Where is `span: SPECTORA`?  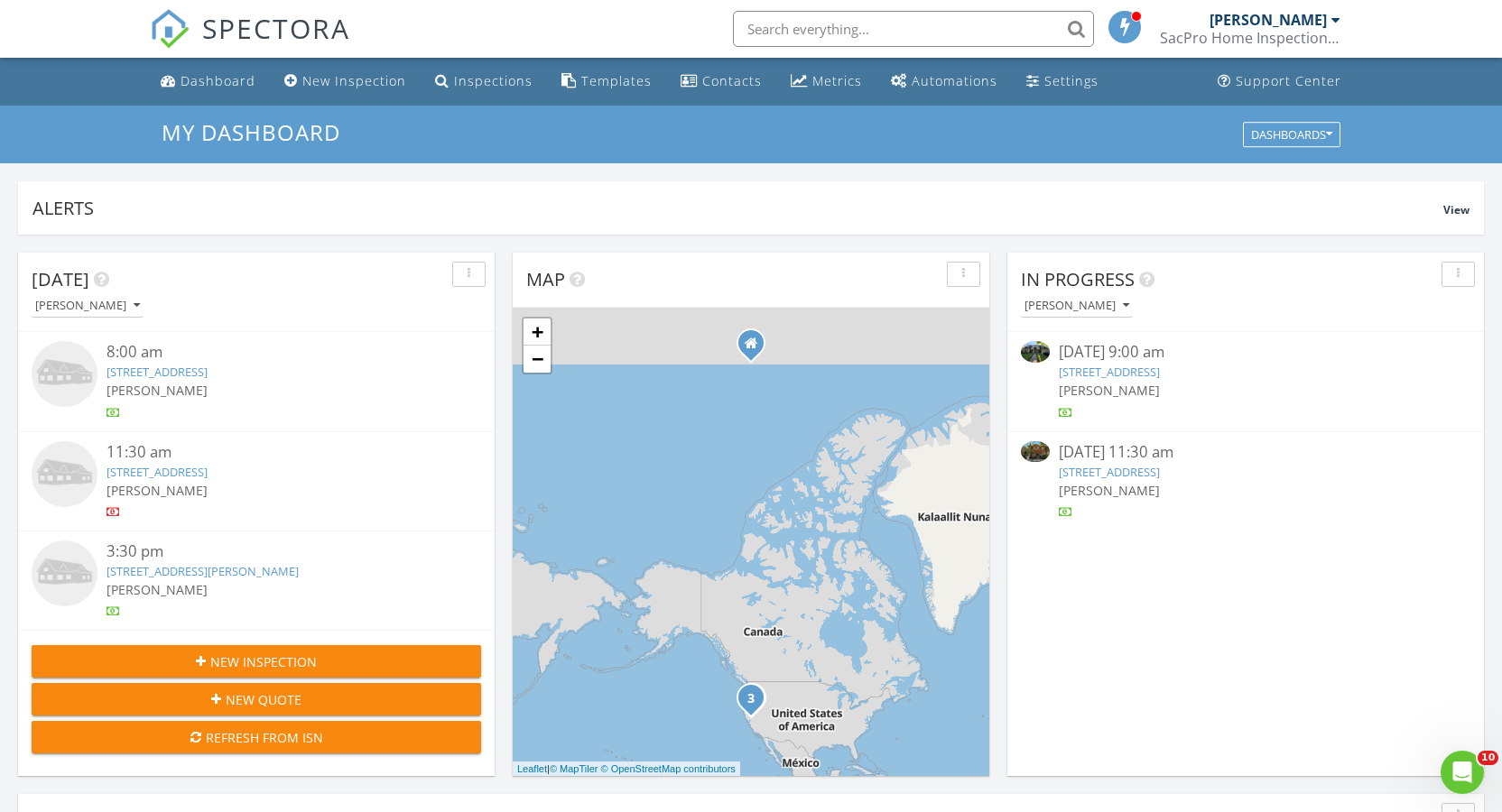 span: SPECTORA is located at coordinates (276, 28).